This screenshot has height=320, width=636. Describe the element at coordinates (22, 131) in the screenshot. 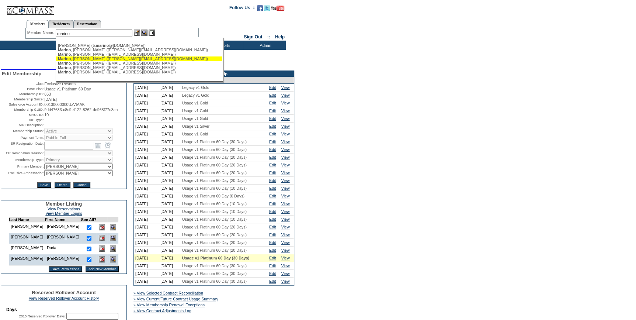

I see `td: Membership Status:` at that location.